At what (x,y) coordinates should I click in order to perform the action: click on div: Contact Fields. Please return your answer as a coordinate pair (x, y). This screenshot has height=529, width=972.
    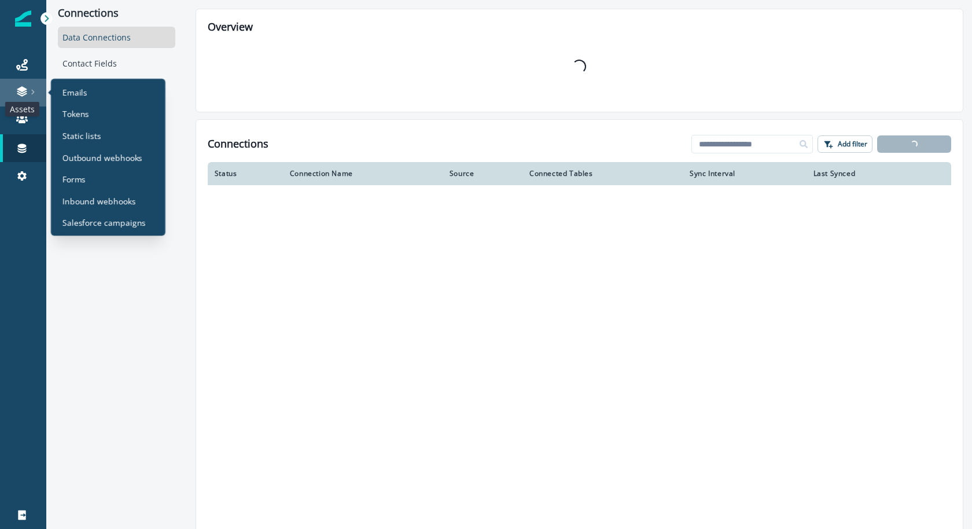
    Looking at the image, I should click on (116, 63).